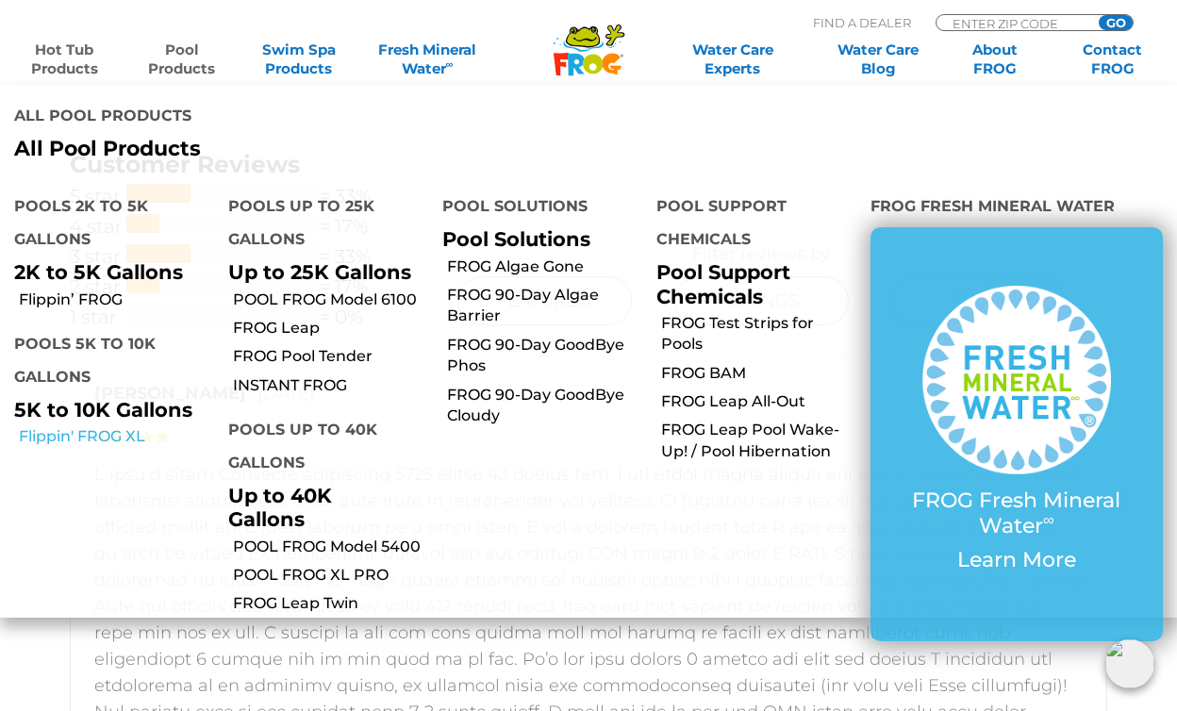 This screenshot has width=1177, height=711. Describe the element at coordinates (732, 59) in the screenshot. I see `a: Water CareExperts` at that location.